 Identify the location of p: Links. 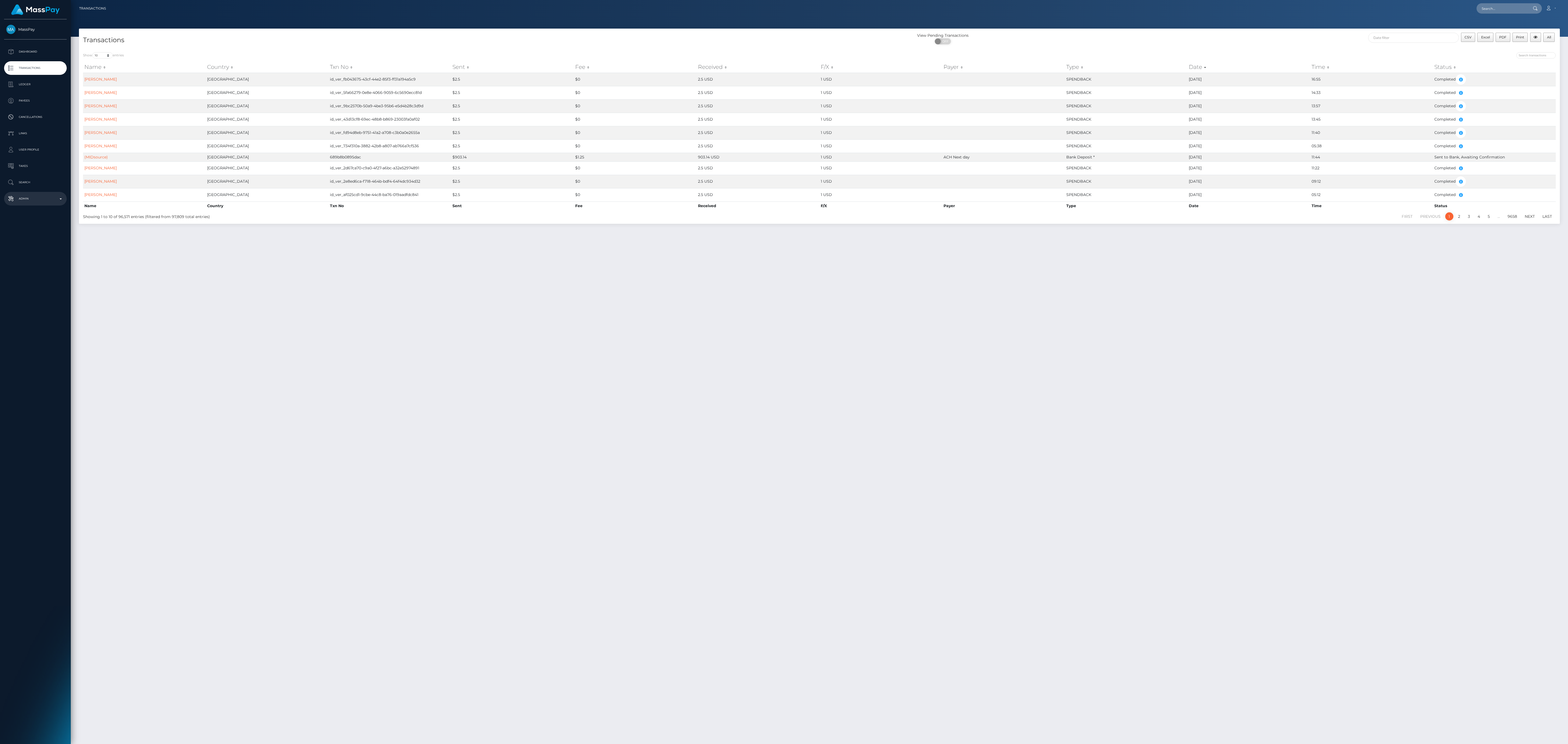
(35, 133).